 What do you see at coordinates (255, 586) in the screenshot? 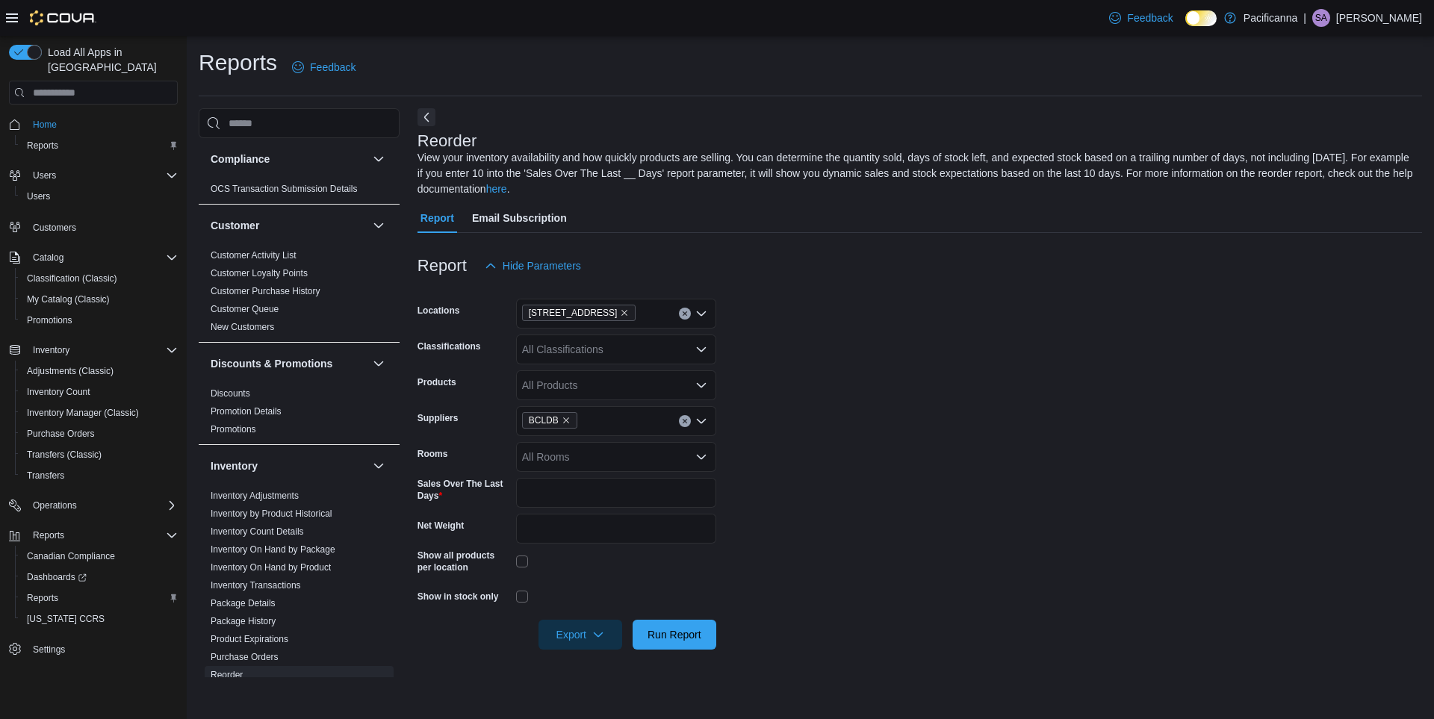
I see `a: Inventory Transactions` at bounding box center [255, 586].